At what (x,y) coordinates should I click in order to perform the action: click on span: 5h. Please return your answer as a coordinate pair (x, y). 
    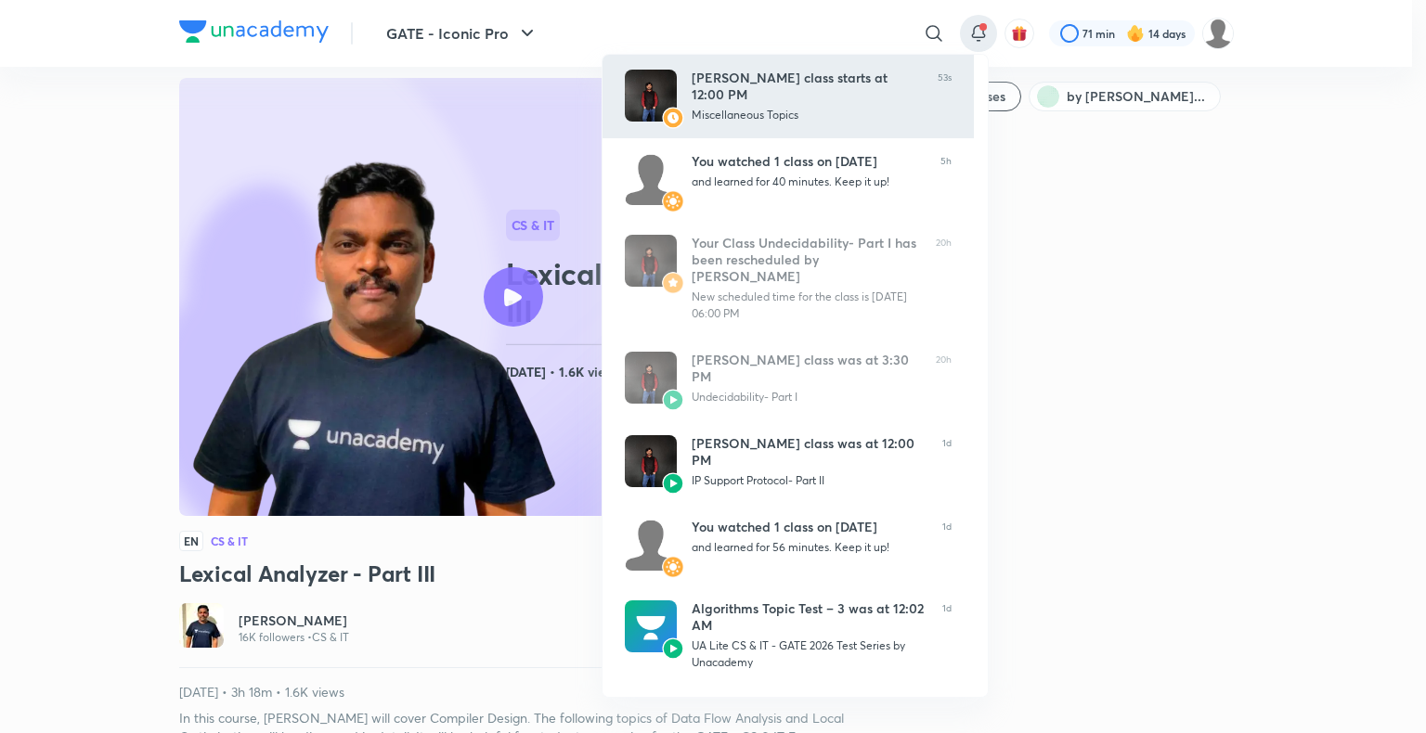
    Looking at the image, I should click on (946, 179).